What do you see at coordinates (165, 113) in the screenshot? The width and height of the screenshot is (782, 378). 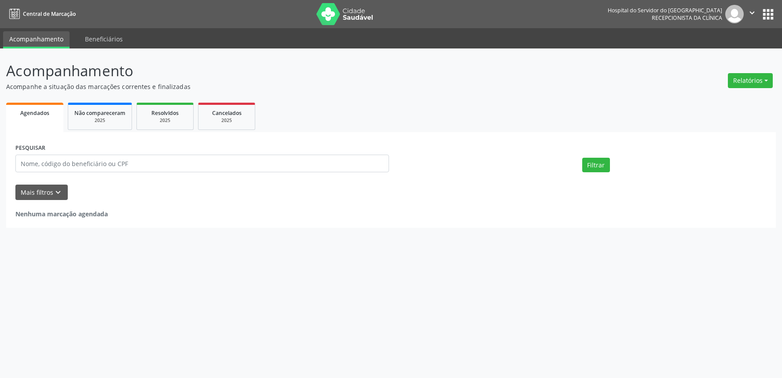 I see `span: Resolvidos` at bounding box center [165, 113].